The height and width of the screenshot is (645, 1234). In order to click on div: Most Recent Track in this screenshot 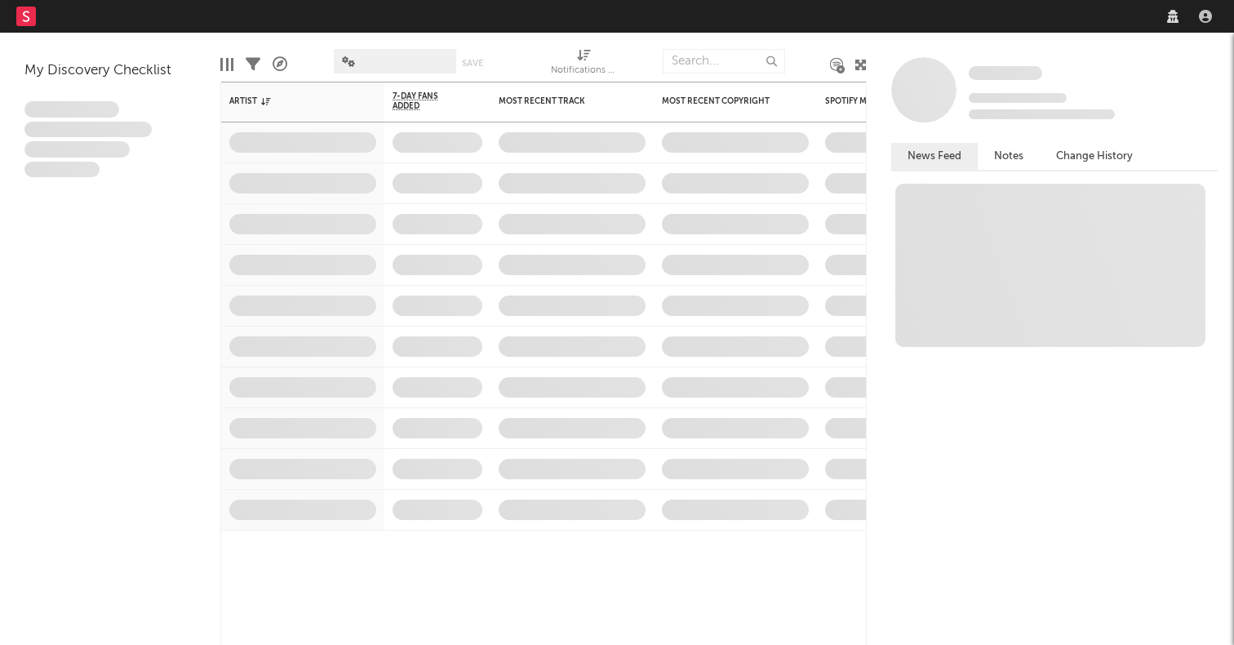, I will do `click(560, 101)`.